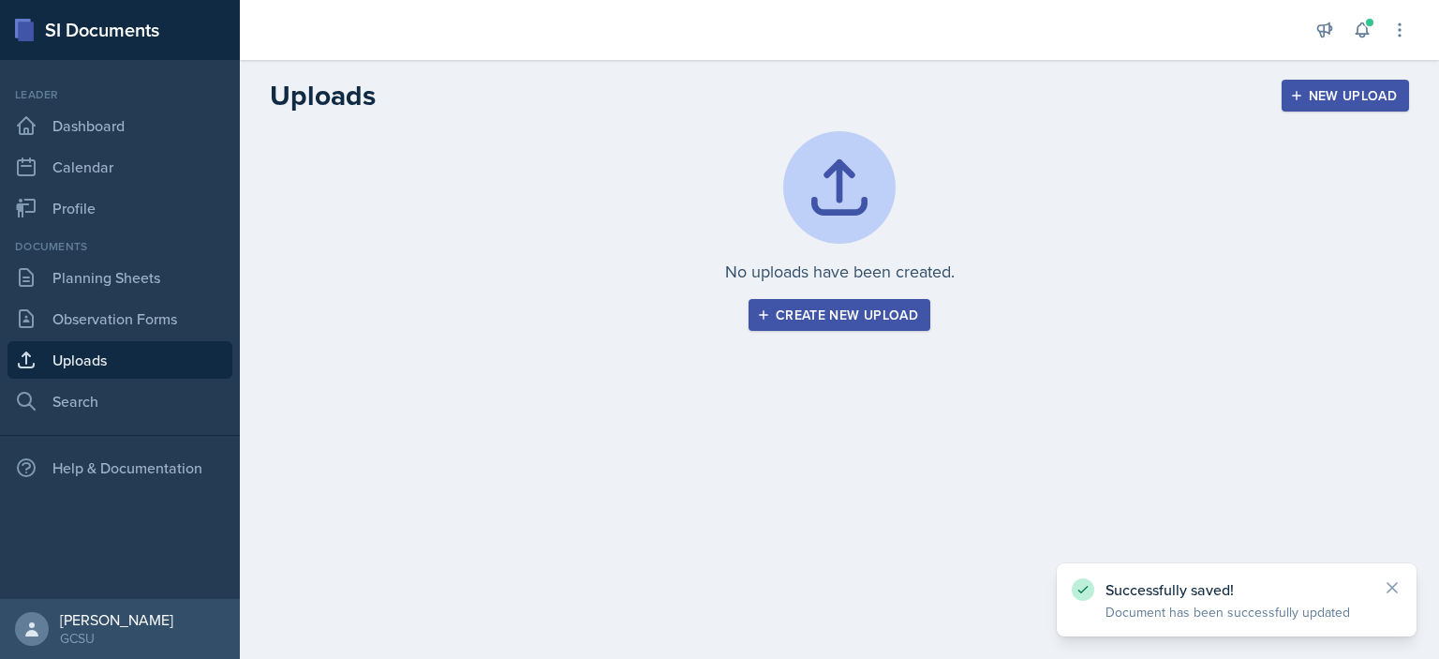 Image resolution: width=1439 pixels, height=659 pixels. I want to click on a: Profile, so click(120, 208).